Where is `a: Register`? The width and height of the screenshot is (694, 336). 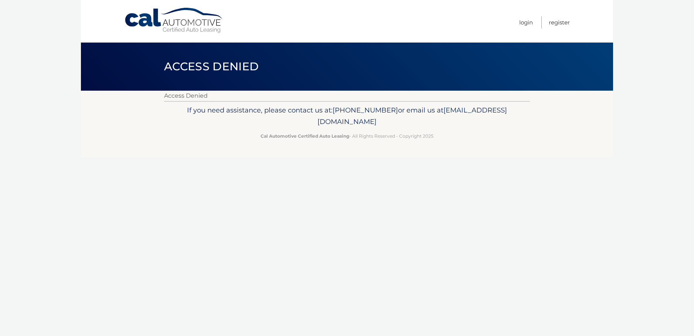
a: Register is located at coordinates (559, 22).